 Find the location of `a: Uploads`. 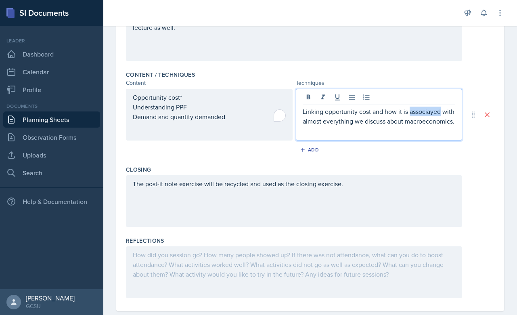

a: Uploads is located at coordinates (52, 155).